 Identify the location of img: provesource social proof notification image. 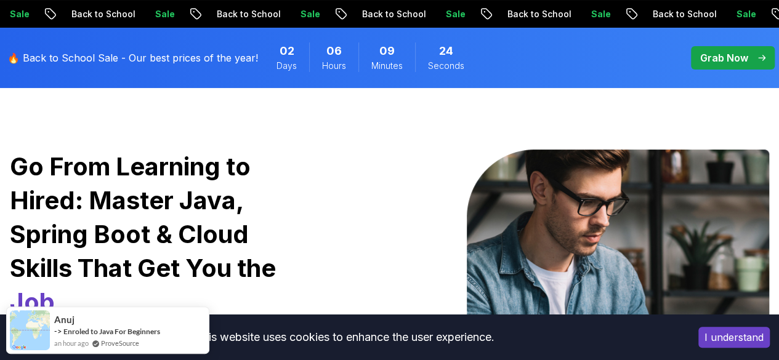
(30, 330).